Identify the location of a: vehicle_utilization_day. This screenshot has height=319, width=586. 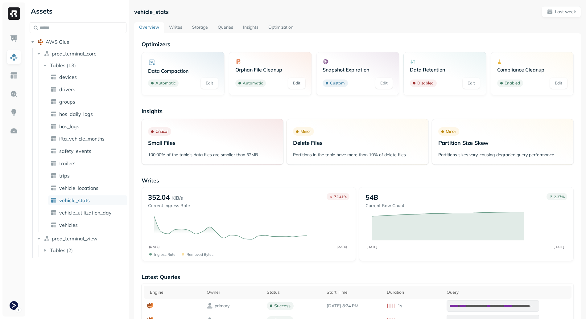
(88, 213).